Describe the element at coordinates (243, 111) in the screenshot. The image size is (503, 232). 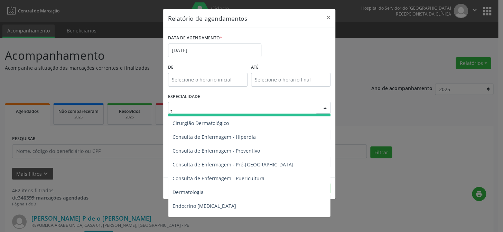
I see `input: Seleciona uma especialidade` at that location.